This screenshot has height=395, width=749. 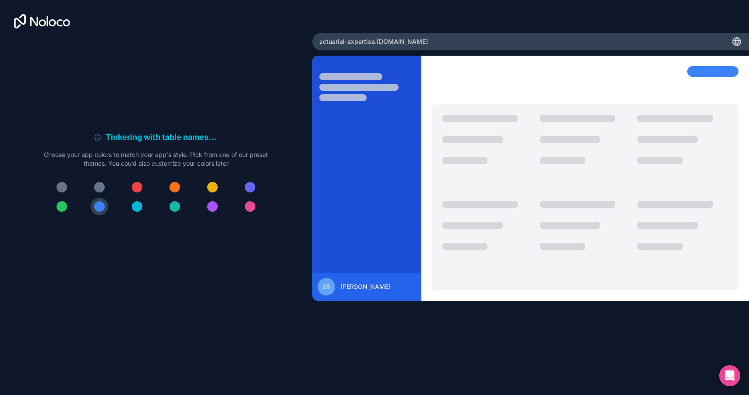 I want to click on div: Open Intercom Messenger, so click(x=730, y=375).